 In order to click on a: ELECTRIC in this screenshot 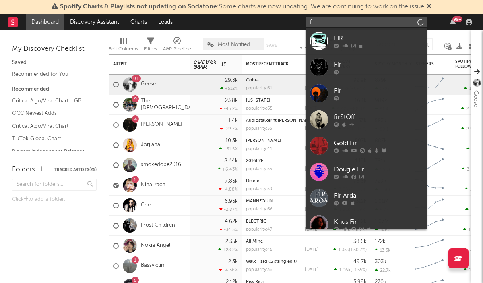, I will do `click(256, 221)`.